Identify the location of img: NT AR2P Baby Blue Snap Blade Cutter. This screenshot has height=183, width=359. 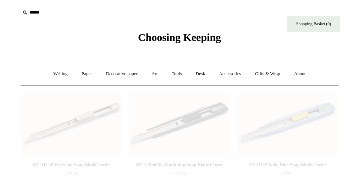
(288, 124).